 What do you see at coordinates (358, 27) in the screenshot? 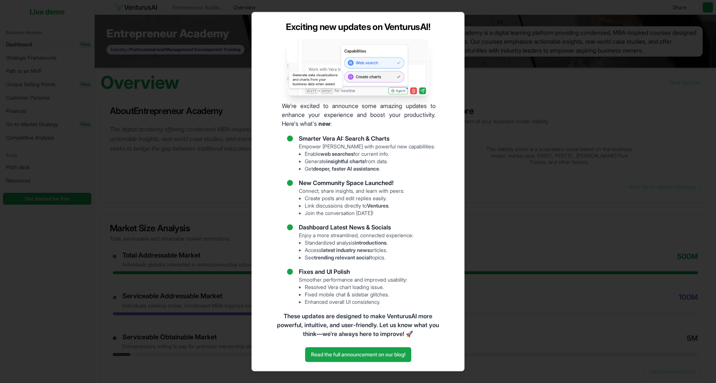
I see `h2: Exciting new updates on VenturusAI!` at bounding box center [358, 27].